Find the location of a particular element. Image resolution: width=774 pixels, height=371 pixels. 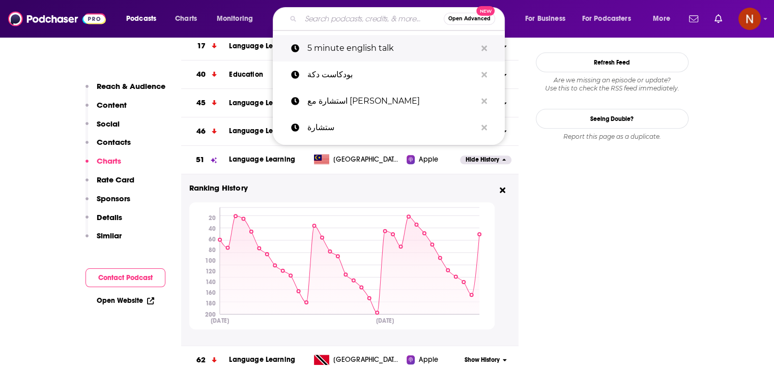

h3: 45 is located at coordinates (201, 103).